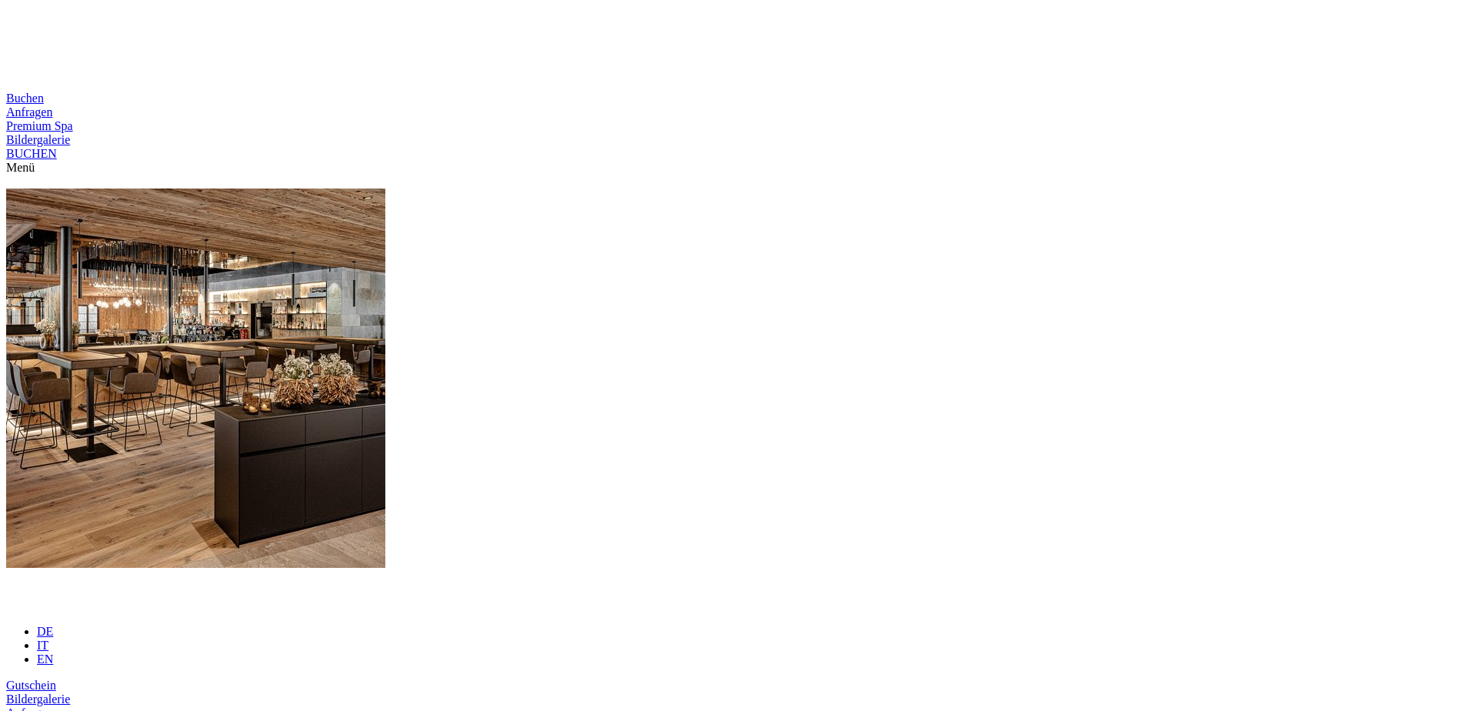 This screenshot has width=1459, height=711. Describe the element at coordinates (45, 659) in the screenshot. I see `a: EN` at that location.